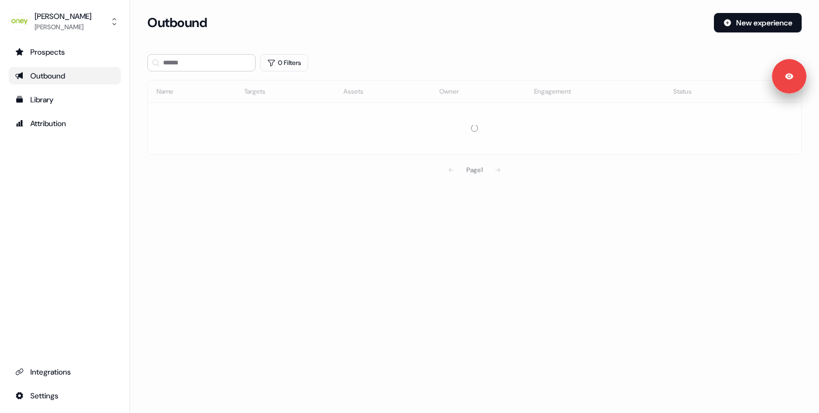 Image resolution: width=819 pixels, height=413 pixels. Describe the element at coordinates (757, 23) in the screenshot. I see `button: New experience` at that location.